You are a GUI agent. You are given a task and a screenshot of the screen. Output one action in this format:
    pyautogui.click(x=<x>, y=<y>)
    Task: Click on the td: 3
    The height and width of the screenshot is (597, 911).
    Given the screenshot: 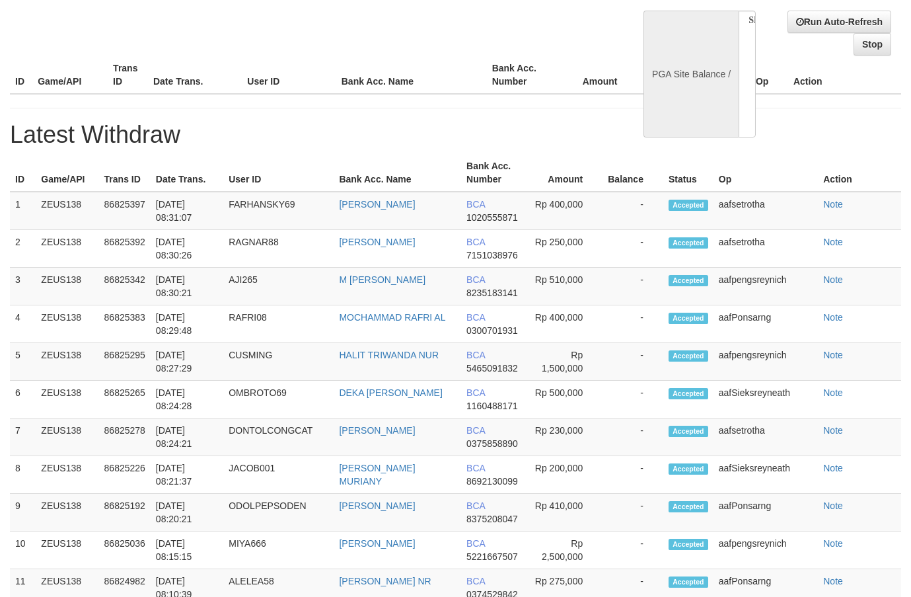 What is the action you would take?
    pyautogui.click(x=22, y=286)
    